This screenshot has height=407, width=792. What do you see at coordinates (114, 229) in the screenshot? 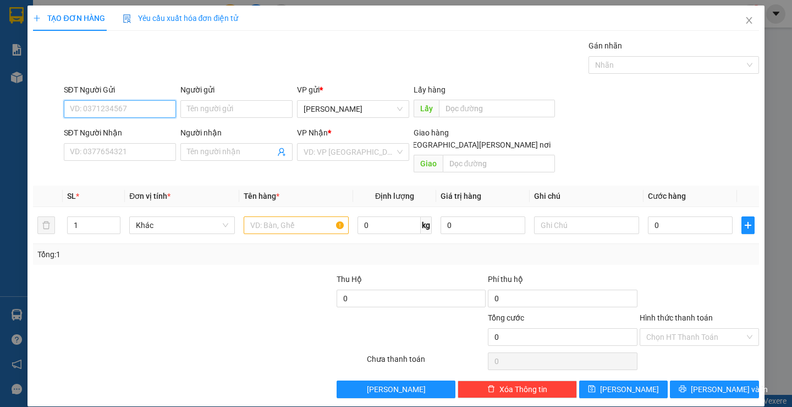
I see `span: down` at bounding box center [114, 229].